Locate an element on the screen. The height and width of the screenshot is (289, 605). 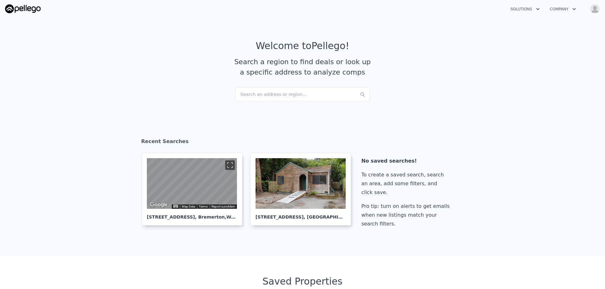
div: Saved Properties is located at coordinates (302, 282).